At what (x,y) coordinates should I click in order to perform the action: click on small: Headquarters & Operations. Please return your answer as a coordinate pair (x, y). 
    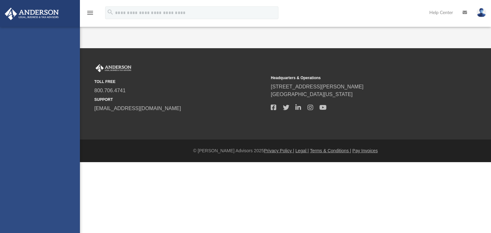
    Looking at the image, I should click on (357, 78).